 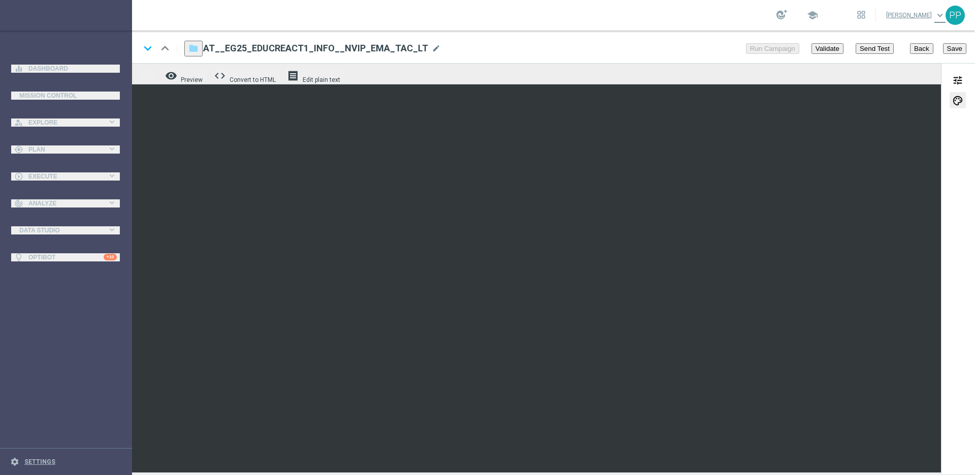 What do you see at coordinates (66, 68) in the screenshot?
I see `div: Dashboard` at bounding box center [66, 68].